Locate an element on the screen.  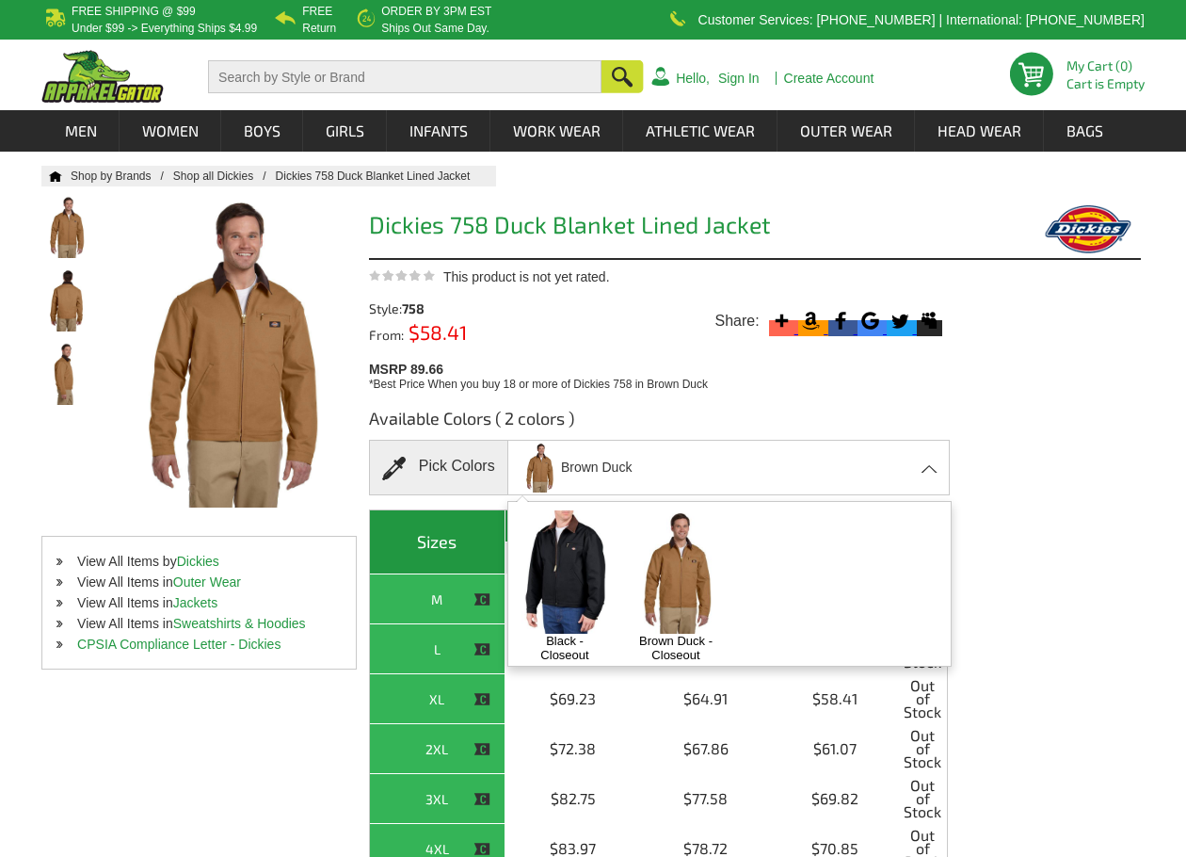
input: Search by Style or Brand is located at coordinates (405, 76).